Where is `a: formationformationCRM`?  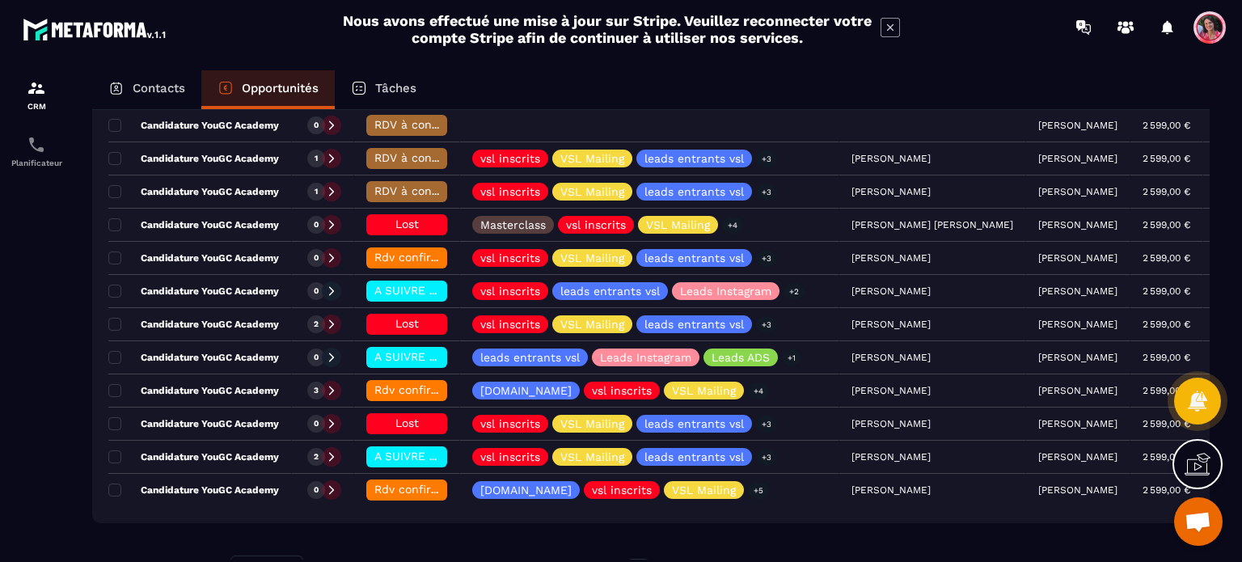
a: formationformationCRM is located at coordinates (36, 95).